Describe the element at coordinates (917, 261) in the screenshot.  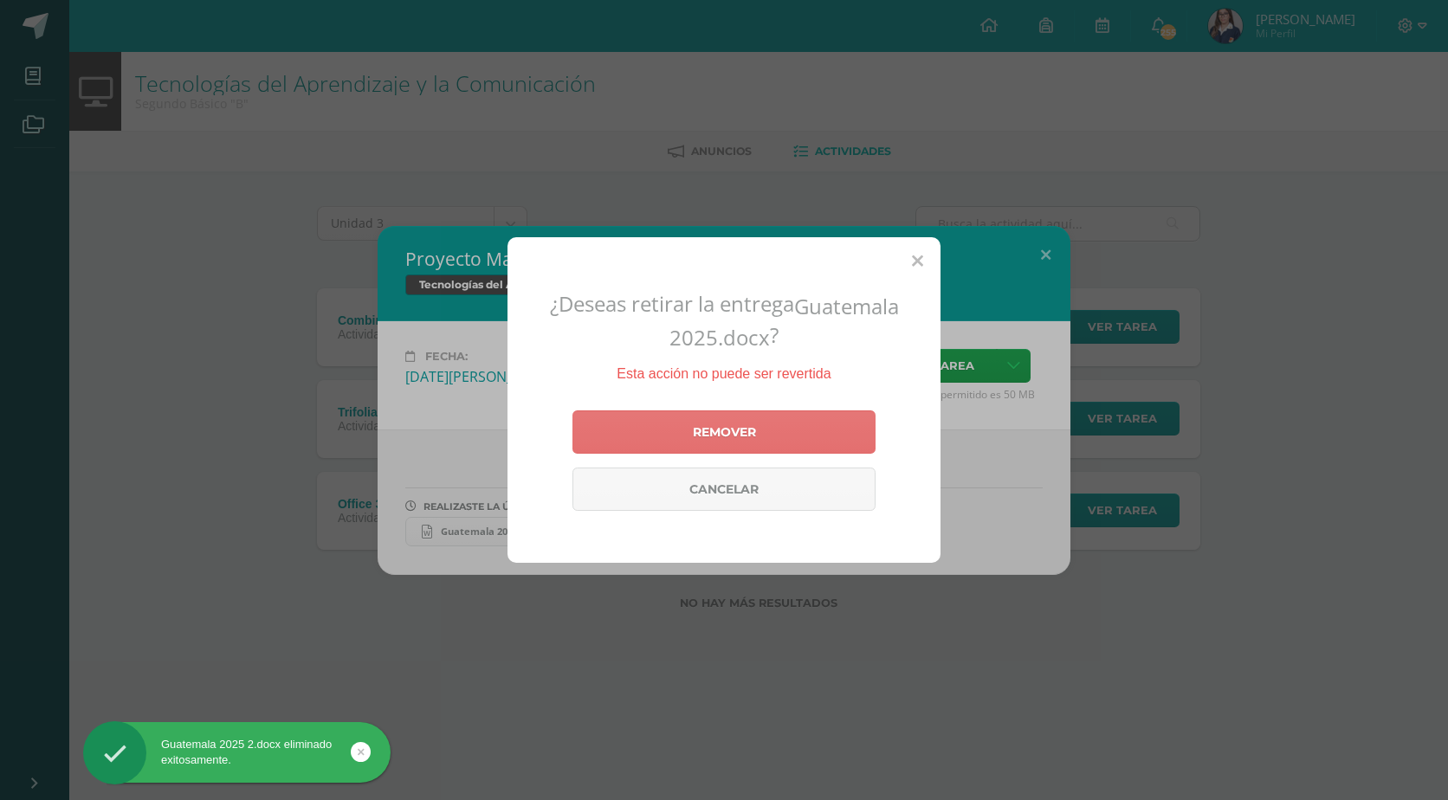
I see `span: Close (Esc)` at that location.